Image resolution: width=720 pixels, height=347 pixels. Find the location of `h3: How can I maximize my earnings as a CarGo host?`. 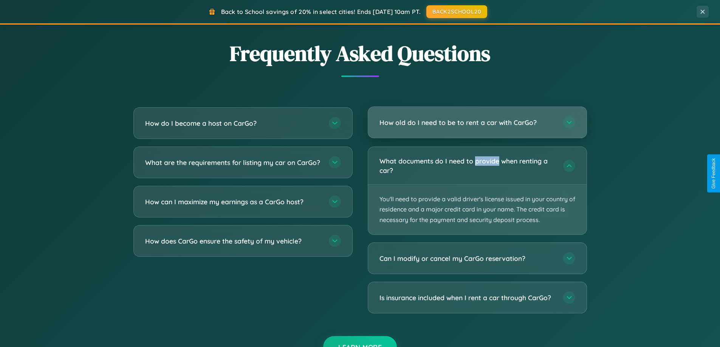

h3: How can I maximize my earnings as a CarGo host? is located at coordinates (233, 202).